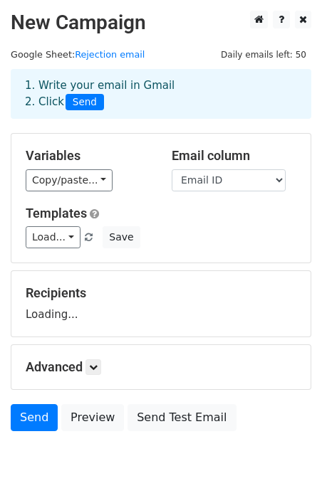  Describe the element at coordinates (161, 293) in the screenshot. I see `h5: Recipients` at that location.